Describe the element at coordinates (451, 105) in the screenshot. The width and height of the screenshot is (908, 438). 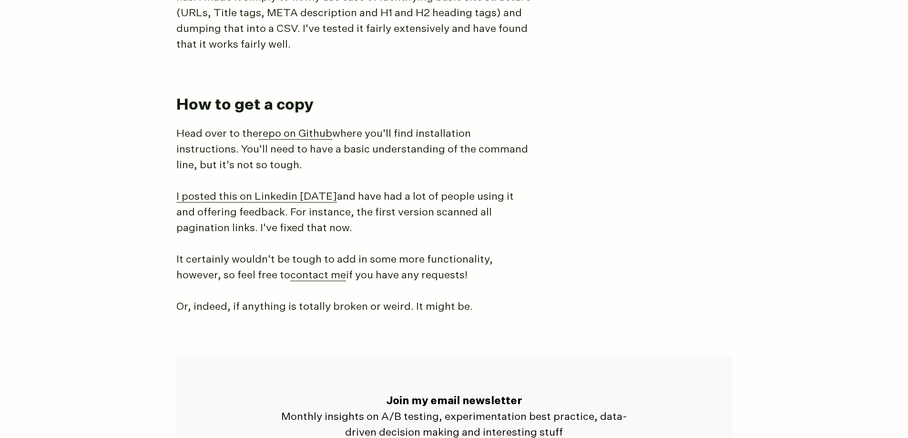
I see `h2: How to get a copy` at that location.